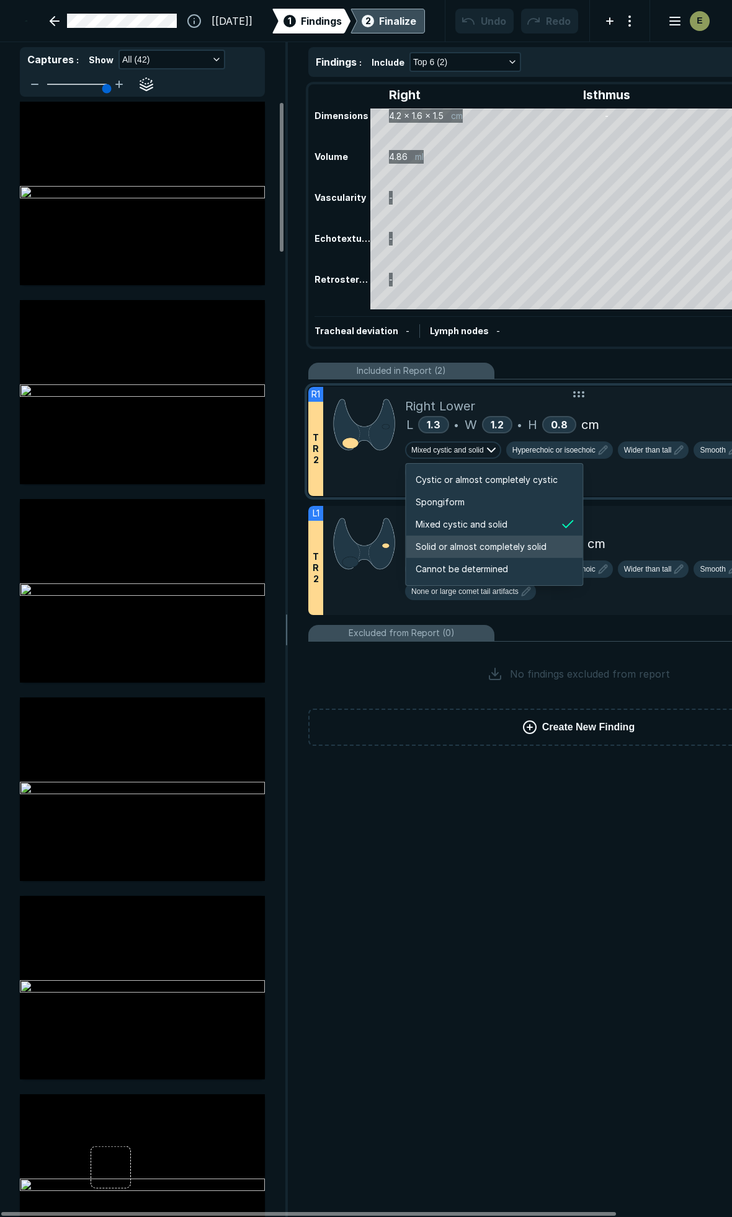  I want to click on button: Undo, so click(484, 21).